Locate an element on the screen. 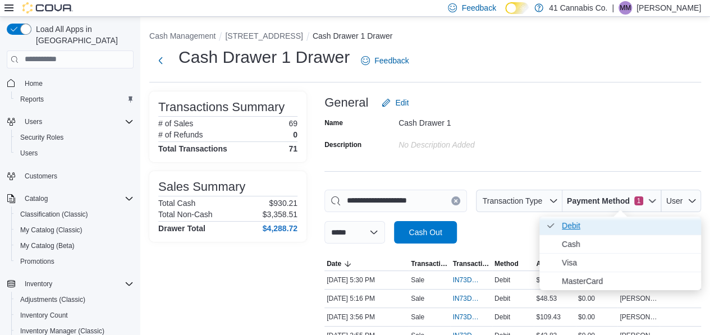  span: User is located at coordinates (675, 201).